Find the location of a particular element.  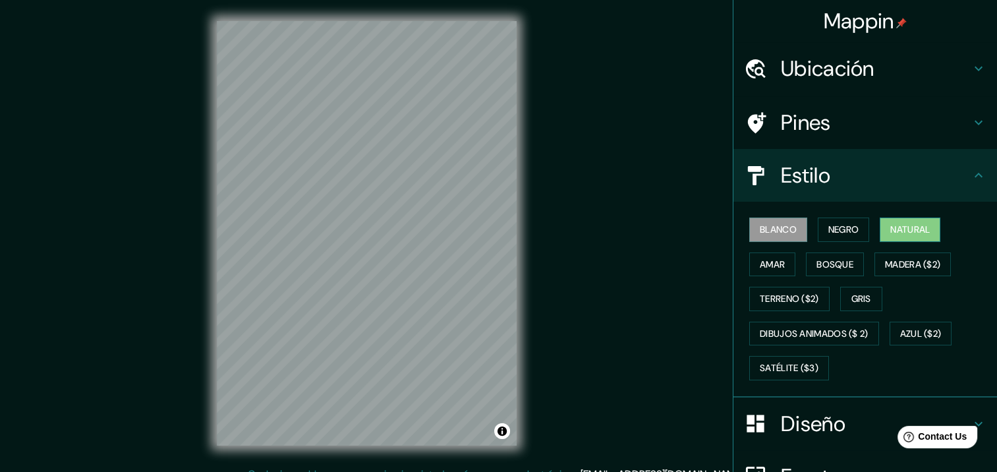

font: Gris is located at coordinates (862, 299).